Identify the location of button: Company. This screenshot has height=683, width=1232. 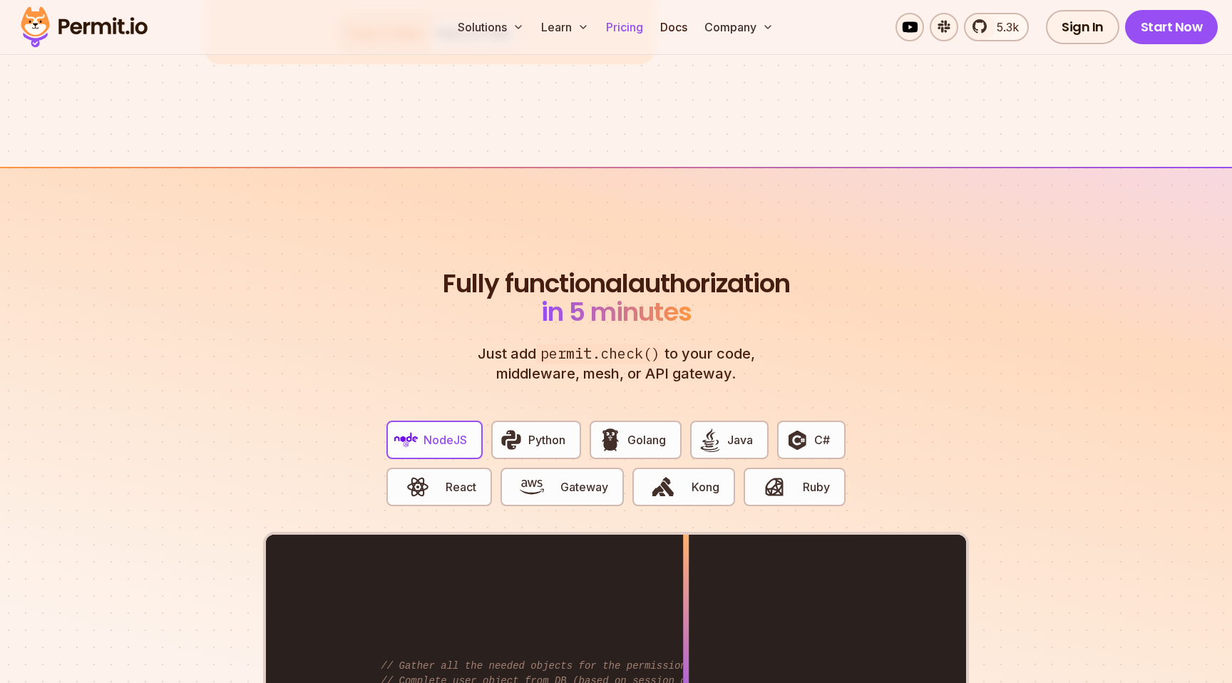
(739, 27).